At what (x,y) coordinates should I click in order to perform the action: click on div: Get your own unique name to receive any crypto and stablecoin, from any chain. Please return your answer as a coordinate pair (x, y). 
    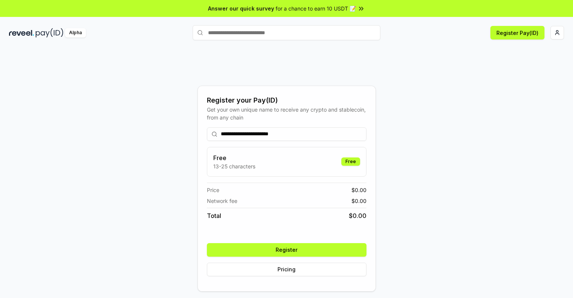
    Looking at the image, I should click on (287, 113).